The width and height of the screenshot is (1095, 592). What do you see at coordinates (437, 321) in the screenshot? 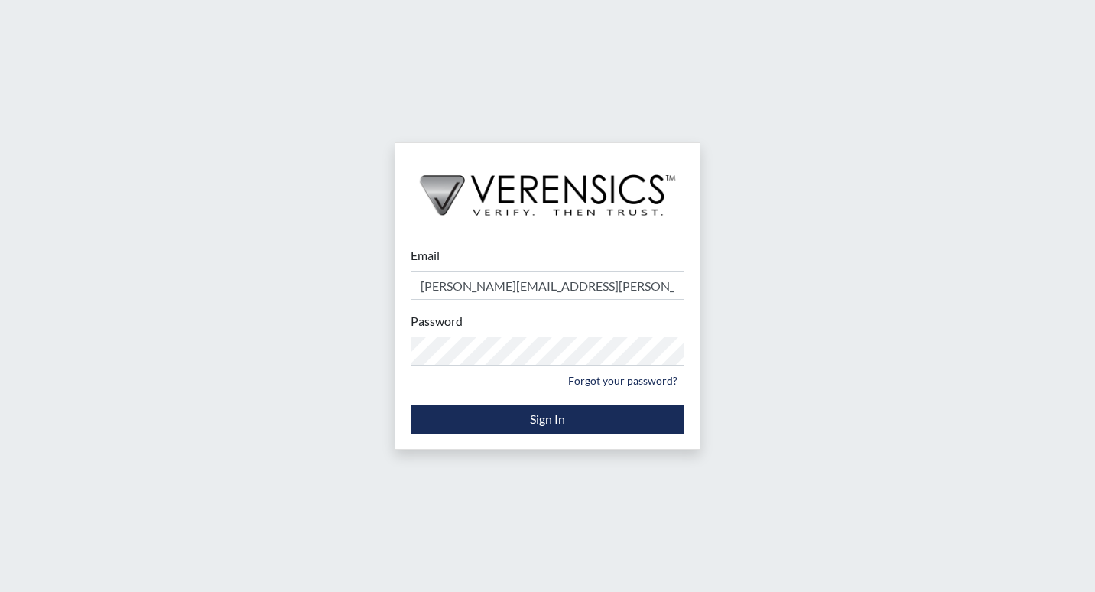
I see `label: Password` at bounding box center [437, 321].